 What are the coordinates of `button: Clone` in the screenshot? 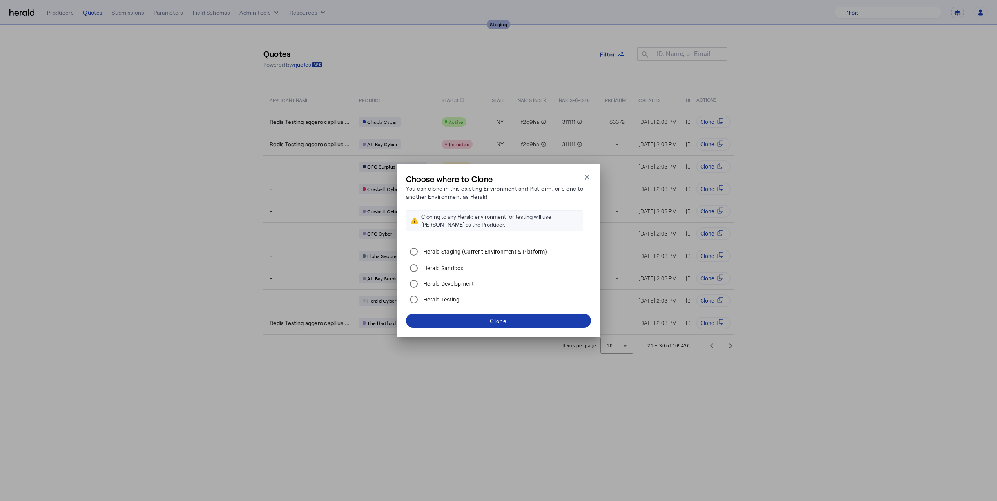 It's located at (498, 320).